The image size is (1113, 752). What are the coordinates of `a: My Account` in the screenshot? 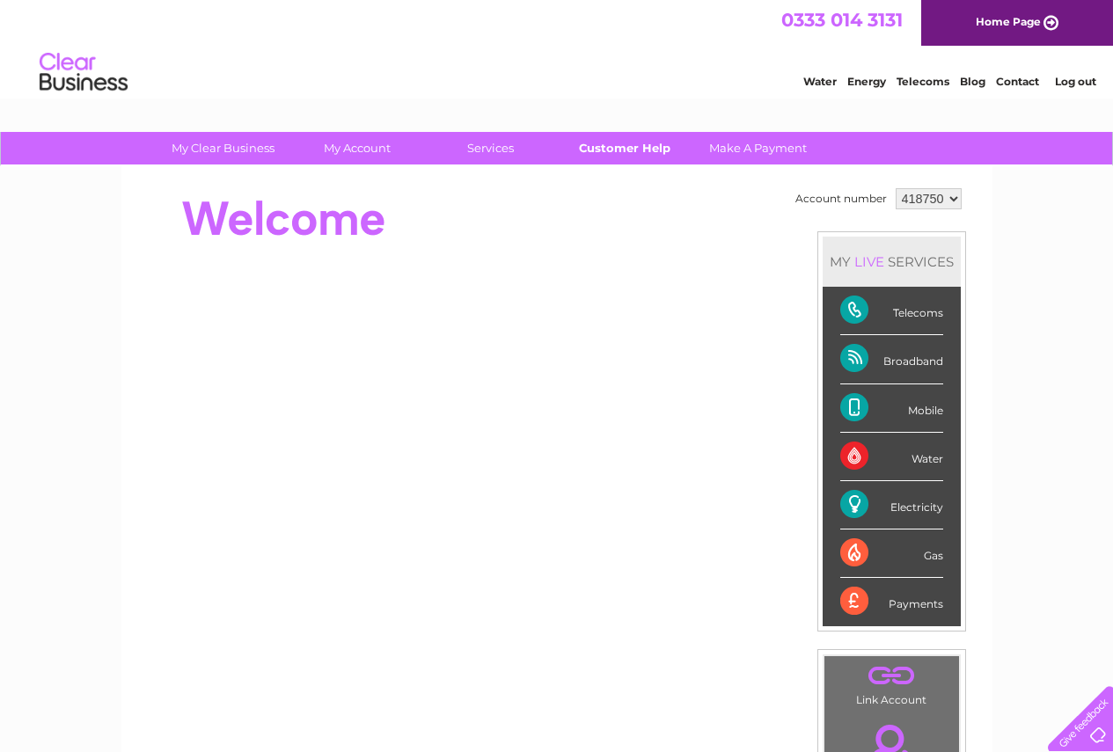 It's located at (356, 148).